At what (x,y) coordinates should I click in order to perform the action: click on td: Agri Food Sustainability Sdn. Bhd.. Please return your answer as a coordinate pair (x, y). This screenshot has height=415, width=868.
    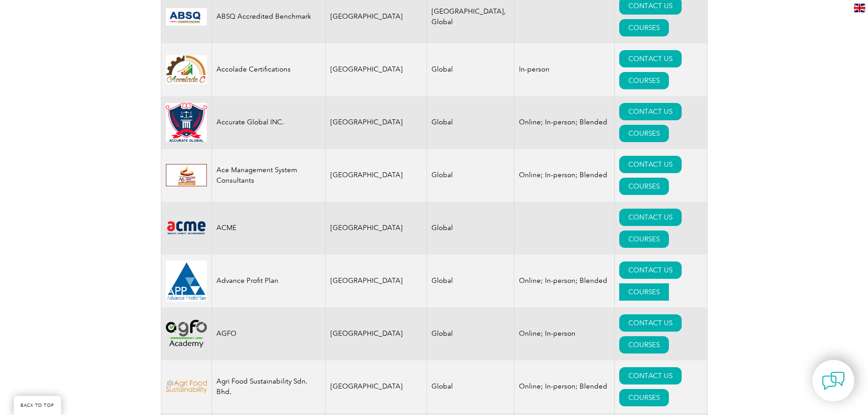
    Looking at the image, I should click on (268, 387).